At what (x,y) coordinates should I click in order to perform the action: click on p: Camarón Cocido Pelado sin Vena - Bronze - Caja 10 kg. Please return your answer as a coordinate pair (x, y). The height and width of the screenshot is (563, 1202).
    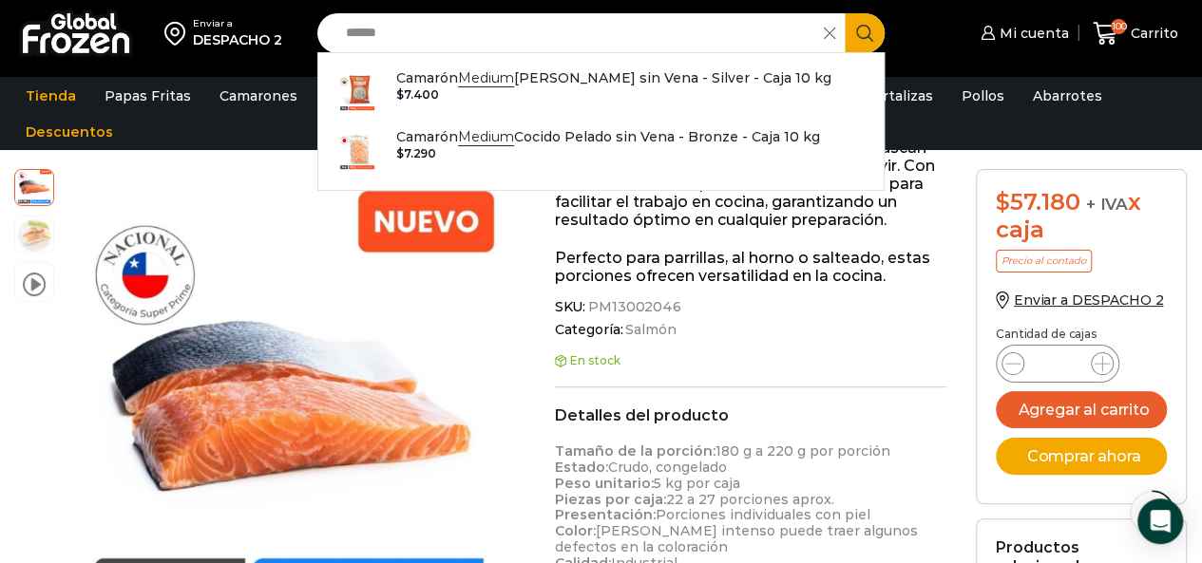
    Looking at the image, I should click on (608, 137).